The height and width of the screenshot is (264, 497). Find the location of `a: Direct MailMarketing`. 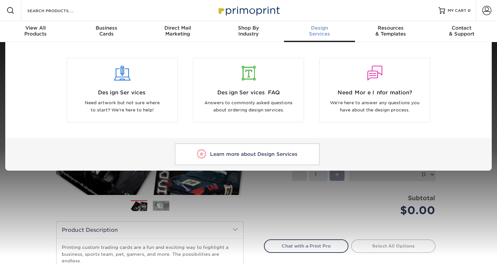

a: Direct MailMarketing is located at coordinates (178, 32).